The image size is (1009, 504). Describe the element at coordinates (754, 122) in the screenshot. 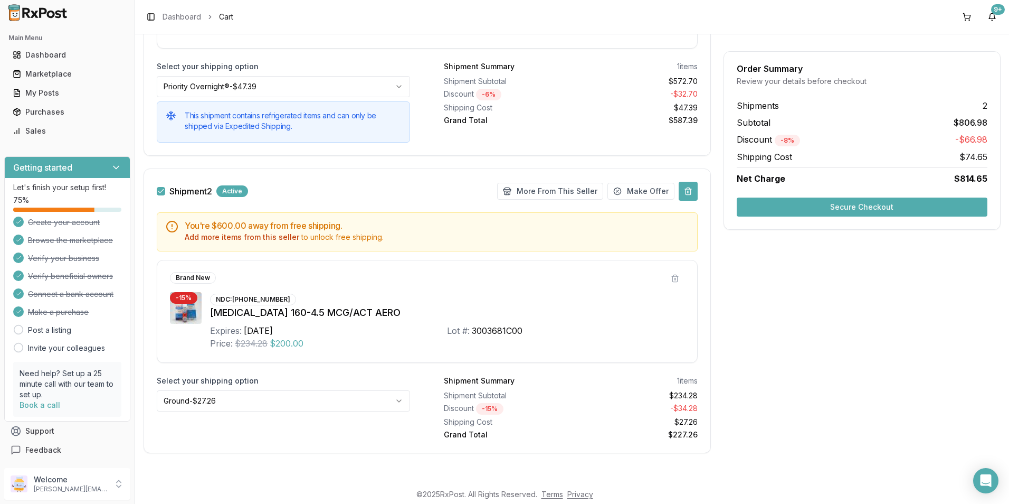

I see `span: Subtotal` at that location.